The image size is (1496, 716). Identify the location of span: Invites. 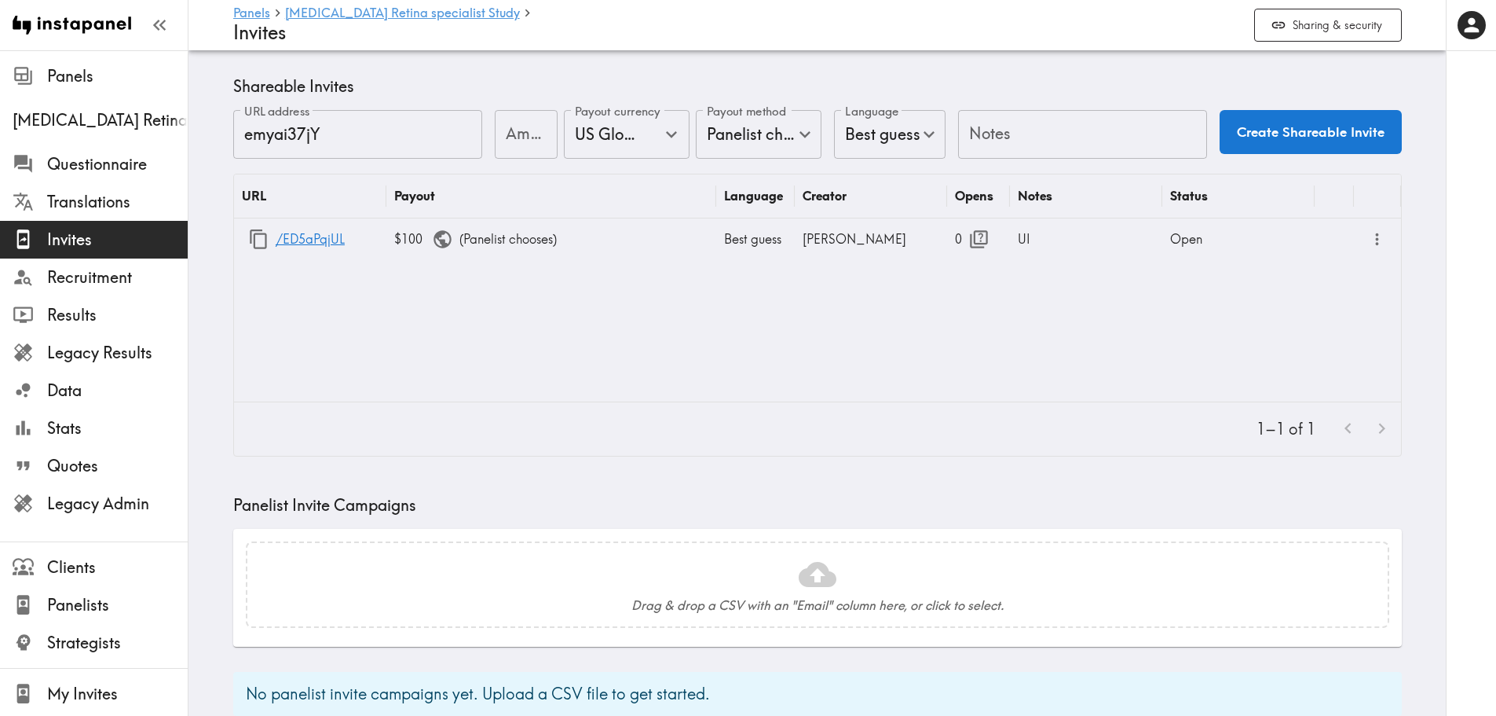
(117, 240).